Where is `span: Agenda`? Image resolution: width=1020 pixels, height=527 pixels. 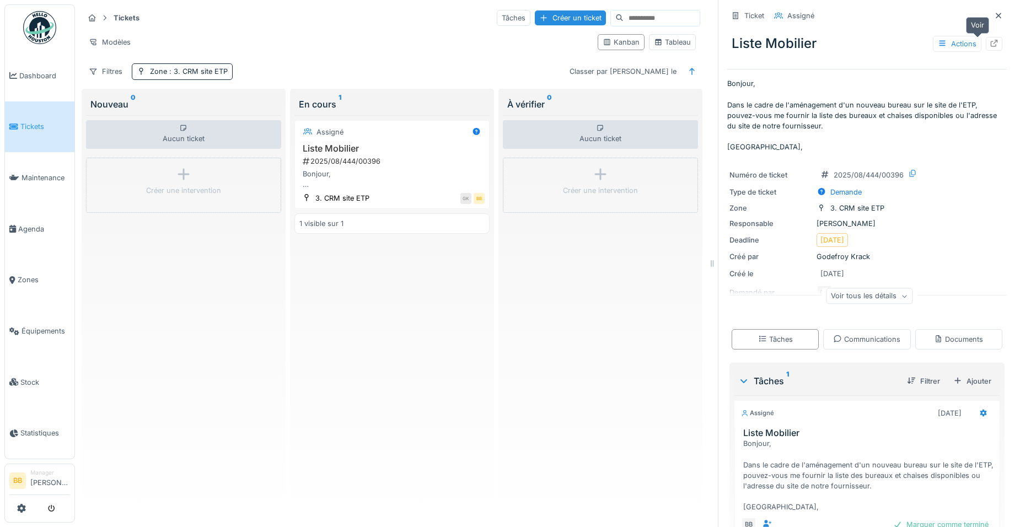
span: Agenda is located at coordinates (44, 229).